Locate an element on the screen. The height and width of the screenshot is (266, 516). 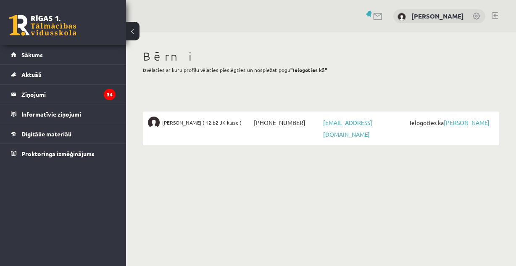
span: Proktoringa izmēģinājums is located at coordinates (58, 153).